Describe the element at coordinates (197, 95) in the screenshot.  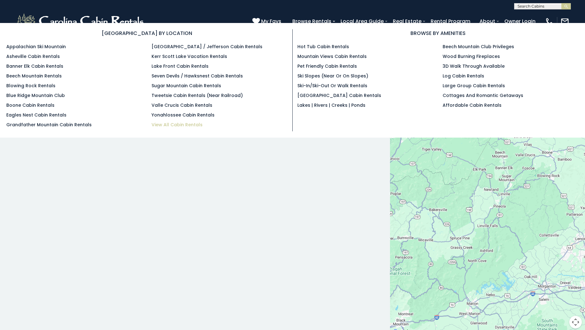
I see `a: Tweetsie Cabin Rentals (Near Railroad)` at that location.